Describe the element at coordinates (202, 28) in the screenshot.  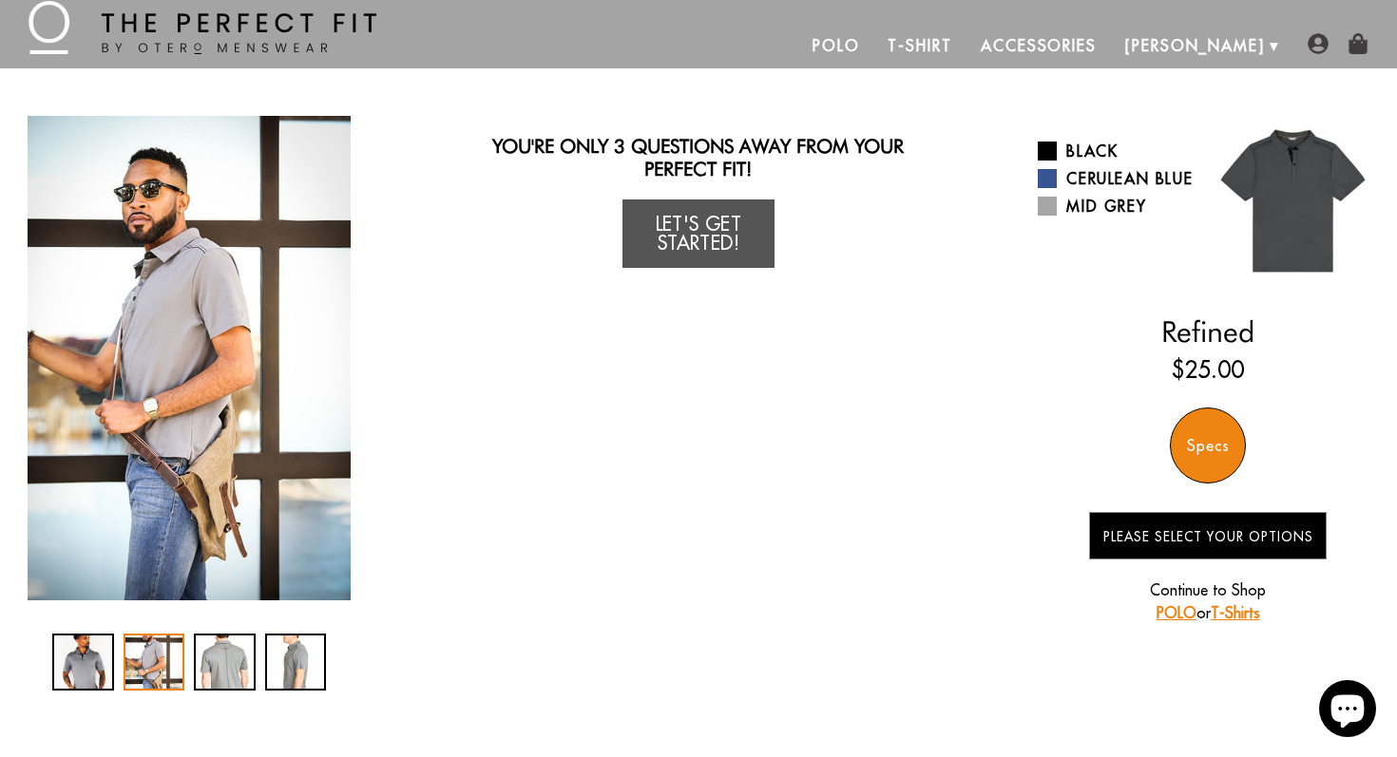
I see `img: The Perfect Fit - by Otero Menswear - Logo` at that location.